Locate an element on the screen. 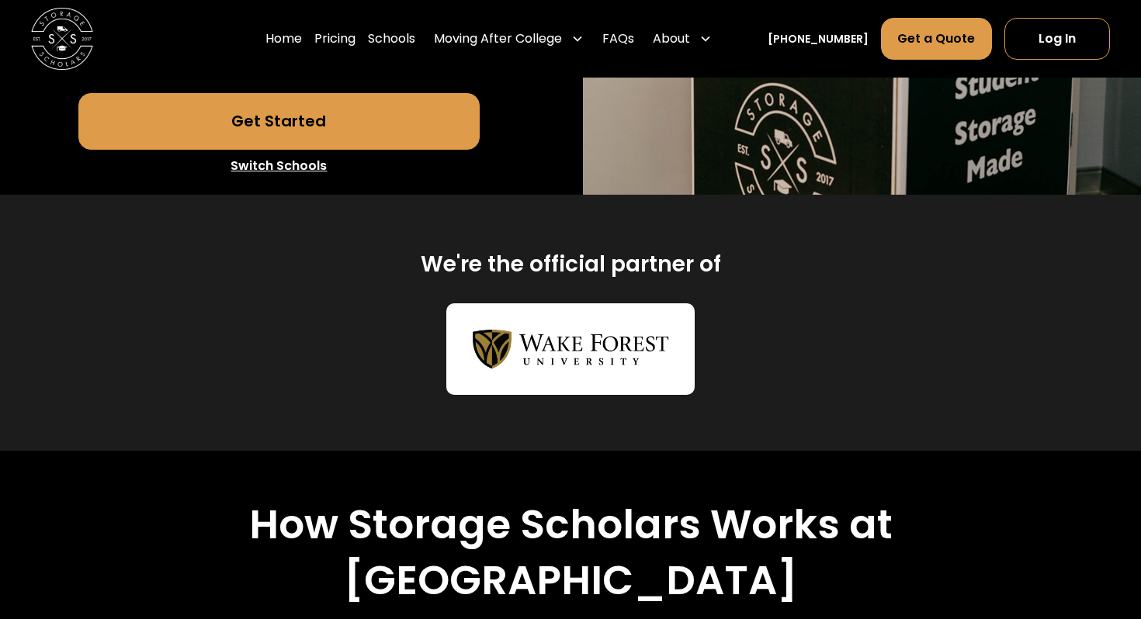  a: Schools is located at coordinates (391, 39).